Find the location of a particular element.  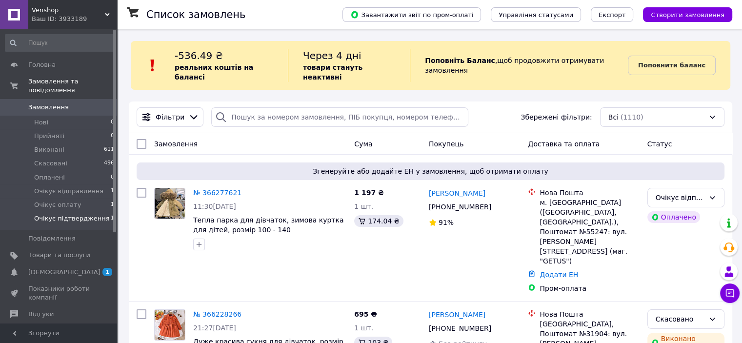

span: Виконані is located at coordinates (49, 150).